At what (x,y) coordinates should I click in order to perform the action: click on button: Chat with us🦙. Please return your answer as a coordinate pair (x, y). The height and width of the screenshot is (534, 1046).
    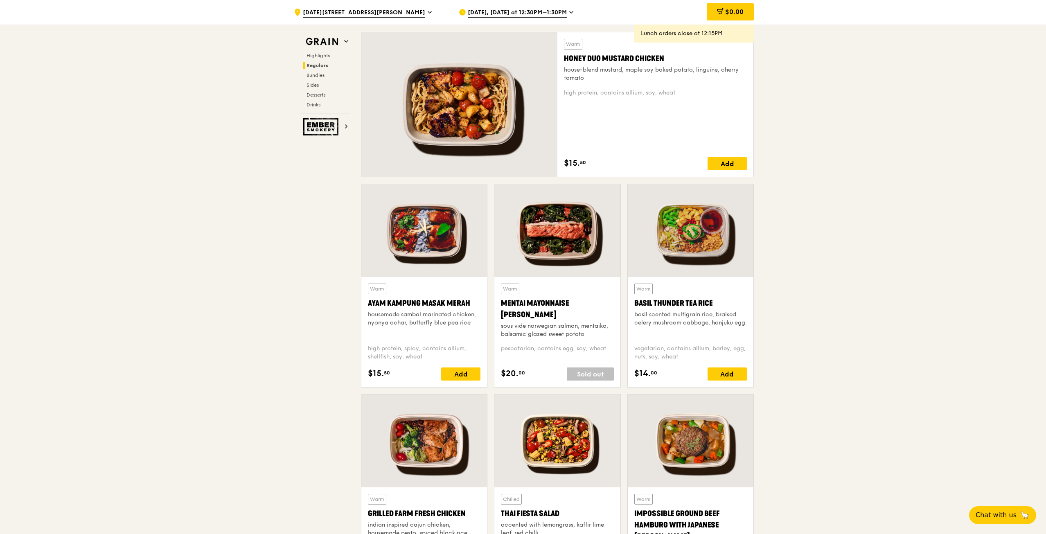
    Looking at the image, I should click on (1003, 515).